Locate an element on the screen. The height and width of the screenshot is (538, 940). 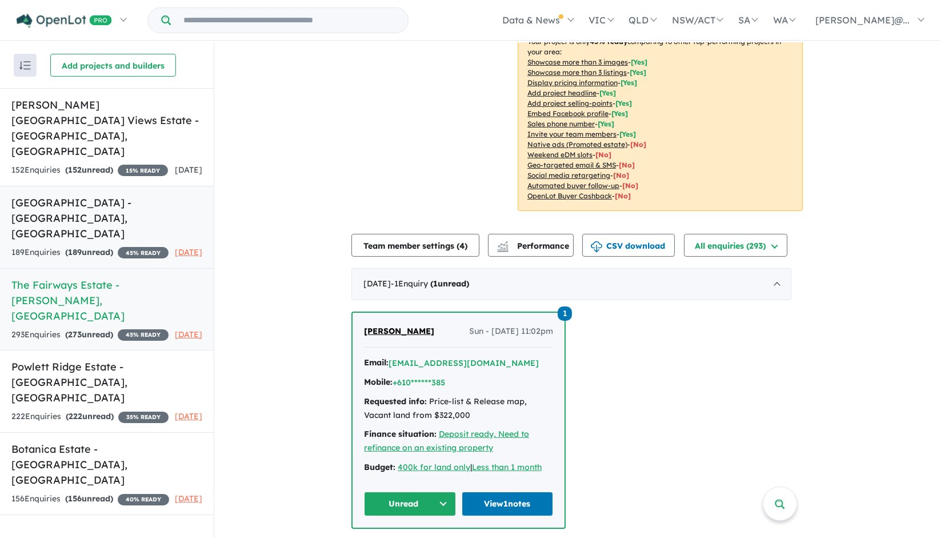
img: Openlot PRO Logo White is located at coordinates (64, 21).